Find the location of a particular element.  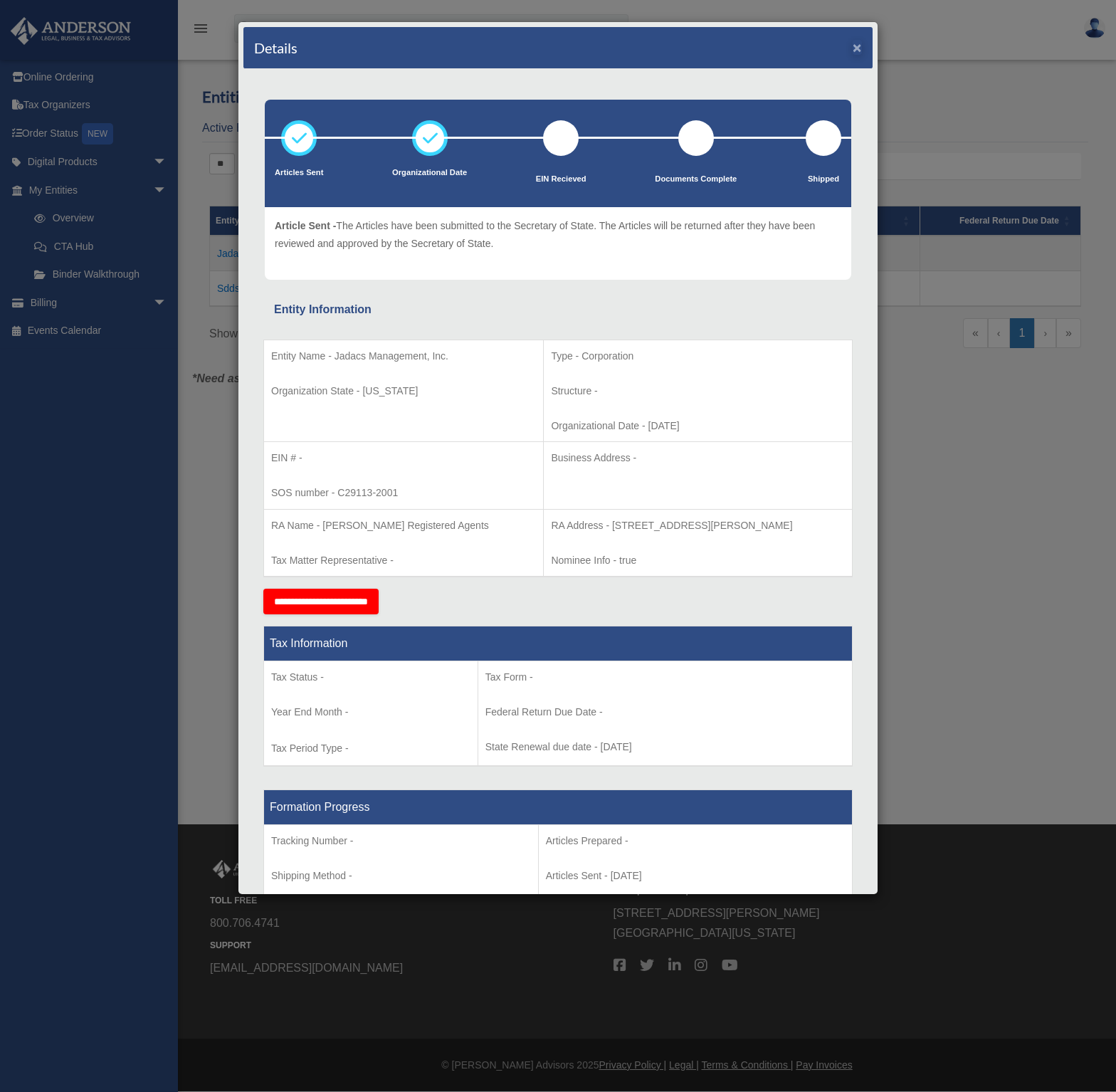

p: Tracking Number - is located at coordinates (400, 841).